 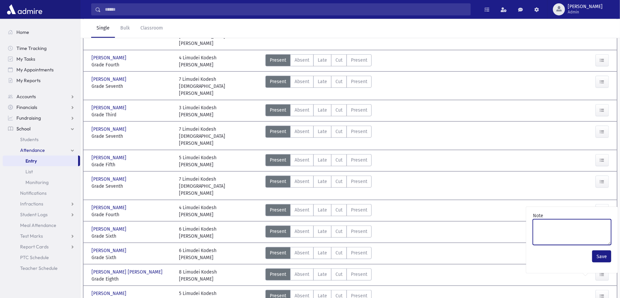 What do you see at coordinates (23, 32) in the screenshot?
I see `span: Home` at bounding box center [23, 32].